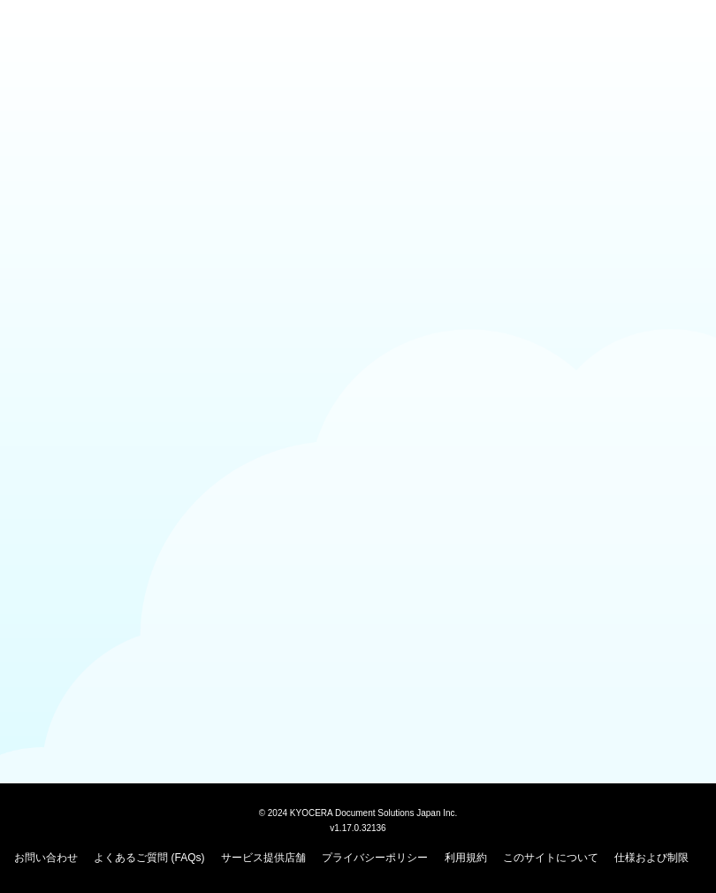 This screenshot has height=893, width=716. I want to click on a: プライバシーポリシー, so click(375, 857).